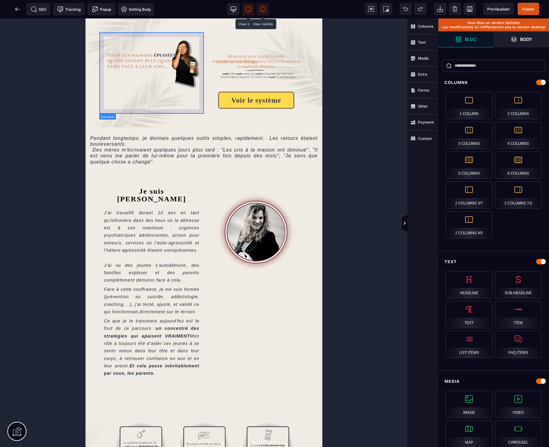 The image size is (549, 447). What do you see at coordinates (469, 344) in the screenshot?
I see `div: List Items` at bounding box center [469, 344].